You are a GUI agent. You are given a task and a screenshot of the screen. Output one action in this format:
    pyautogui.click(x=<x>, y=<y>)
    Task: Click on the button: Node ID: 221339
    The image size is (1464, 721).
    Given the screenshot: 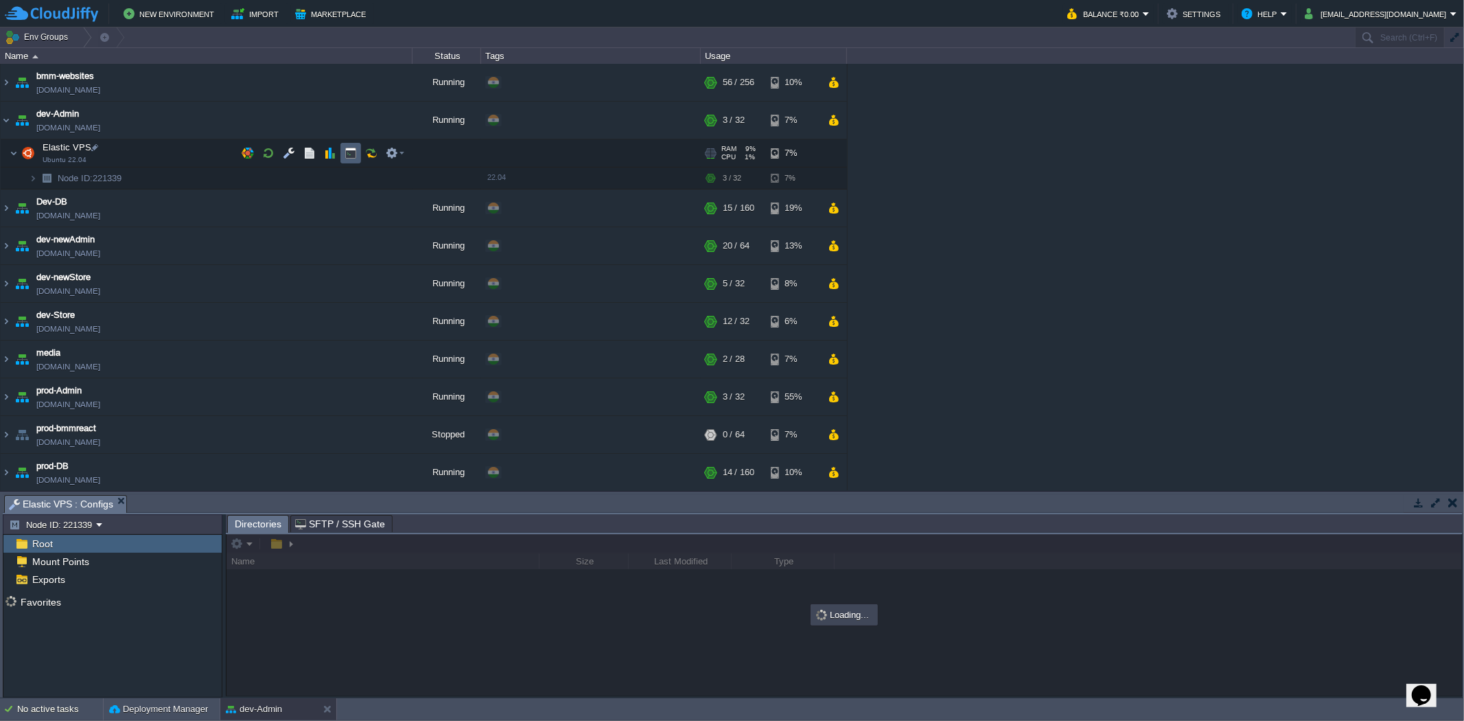 What is the action you would take?
    pyautogui.click(x=52, y=524)
    